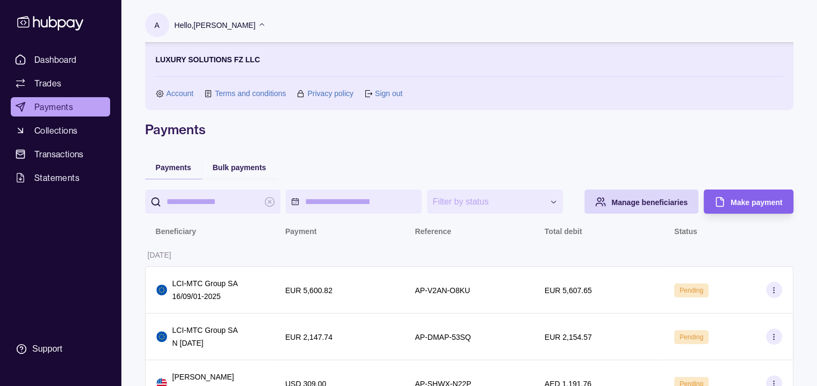 This screenshot has width=817, height=386. What do you see at coordinates (433, 231) in the screenshot?
I see `p: Reference` at bounding box center [433, 231].